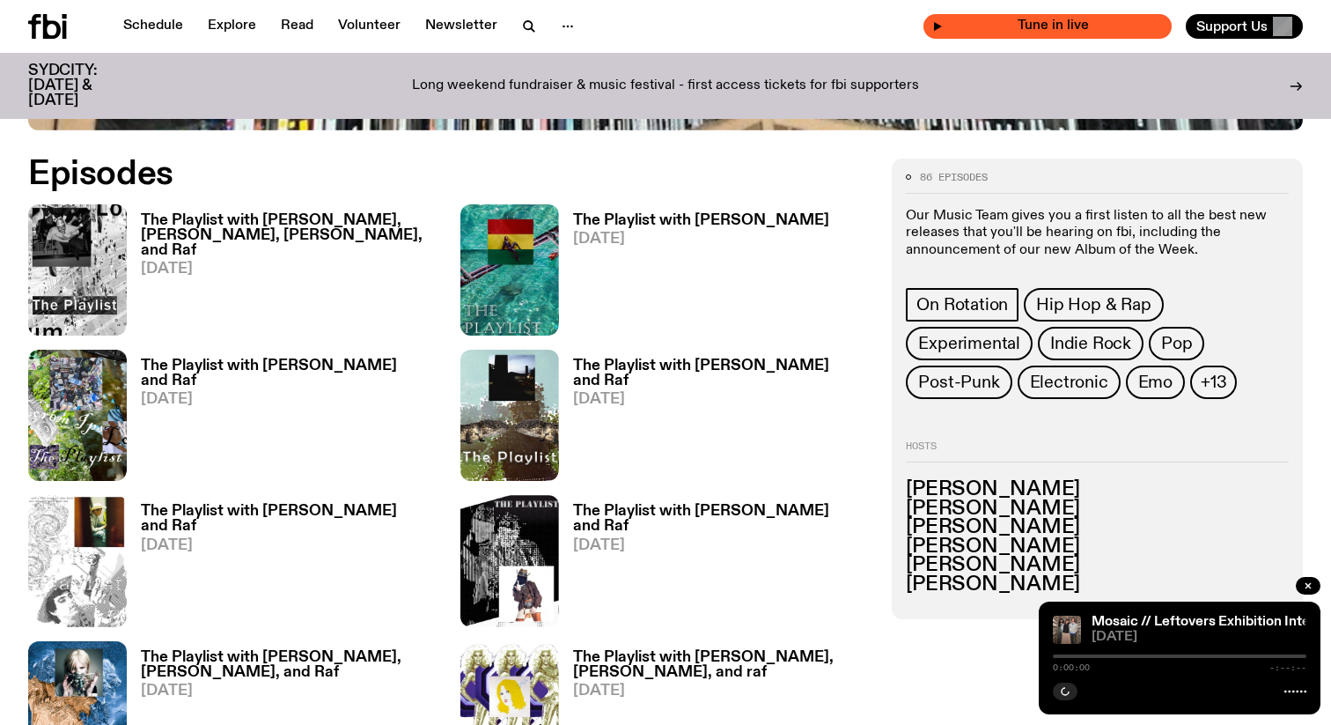 This screenshot has height=725, width=1331. What do you see at coordinates (449, 174) in the screenshot?
I see `h2: Episodes` at bounding box center [449, 174].